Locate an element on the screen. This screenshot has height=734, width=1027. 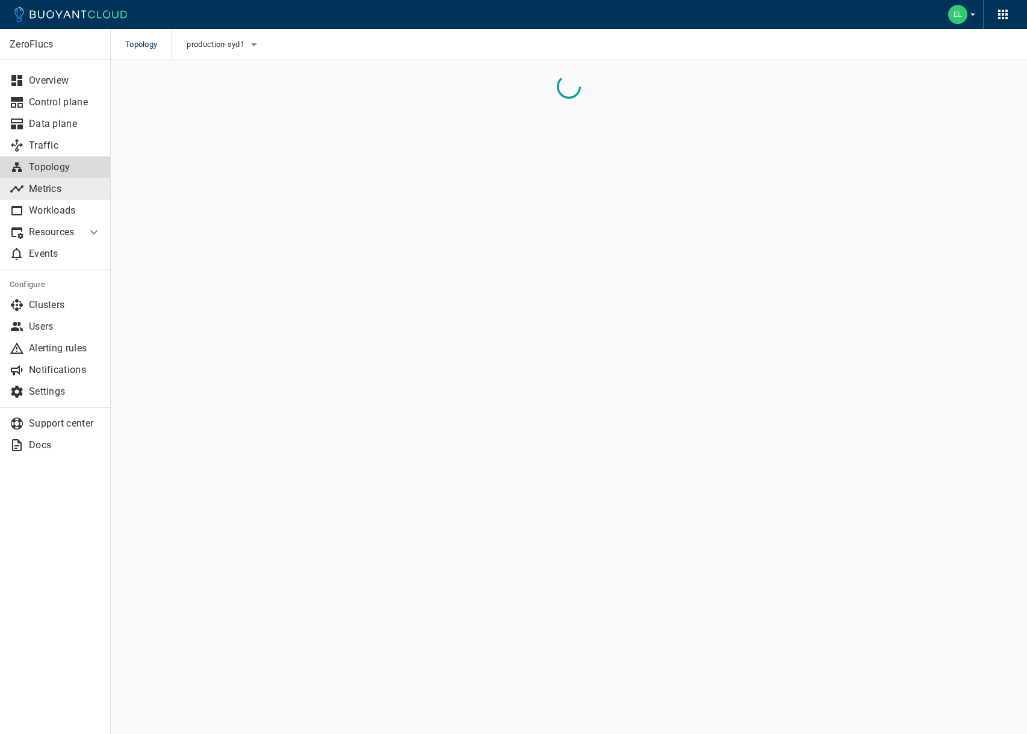
p: Workloads is located at coordinates (65, 211).